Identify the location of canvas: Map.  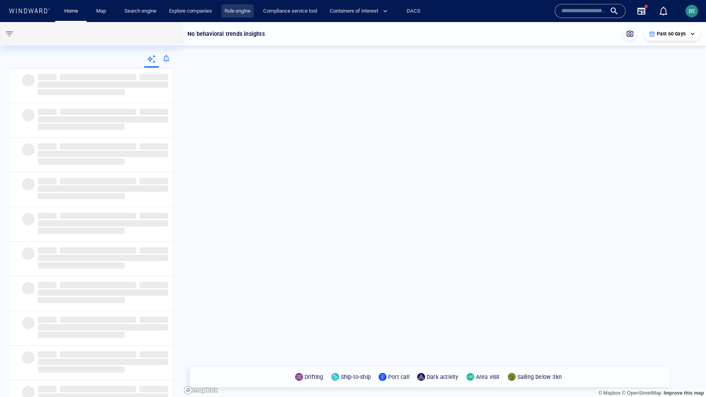
(444, 210).